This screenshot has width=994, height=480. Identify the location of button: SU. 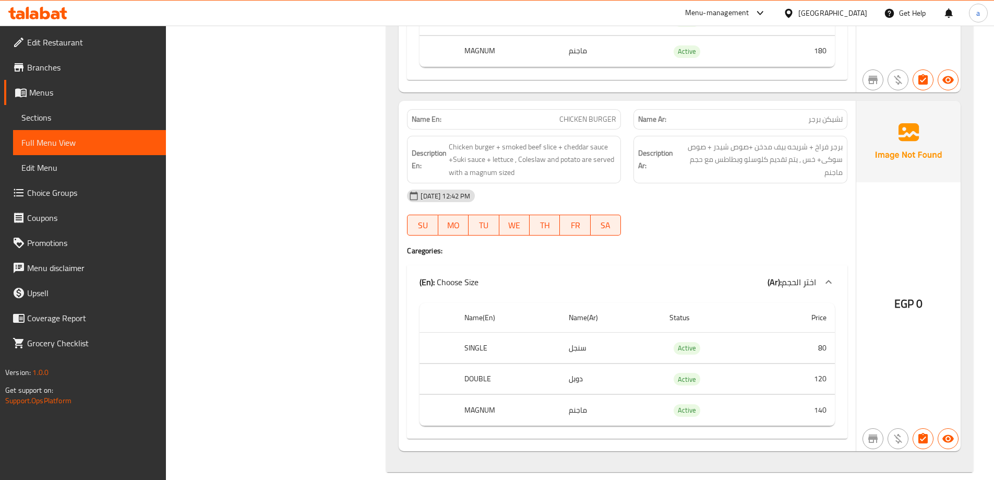
(422, 225).